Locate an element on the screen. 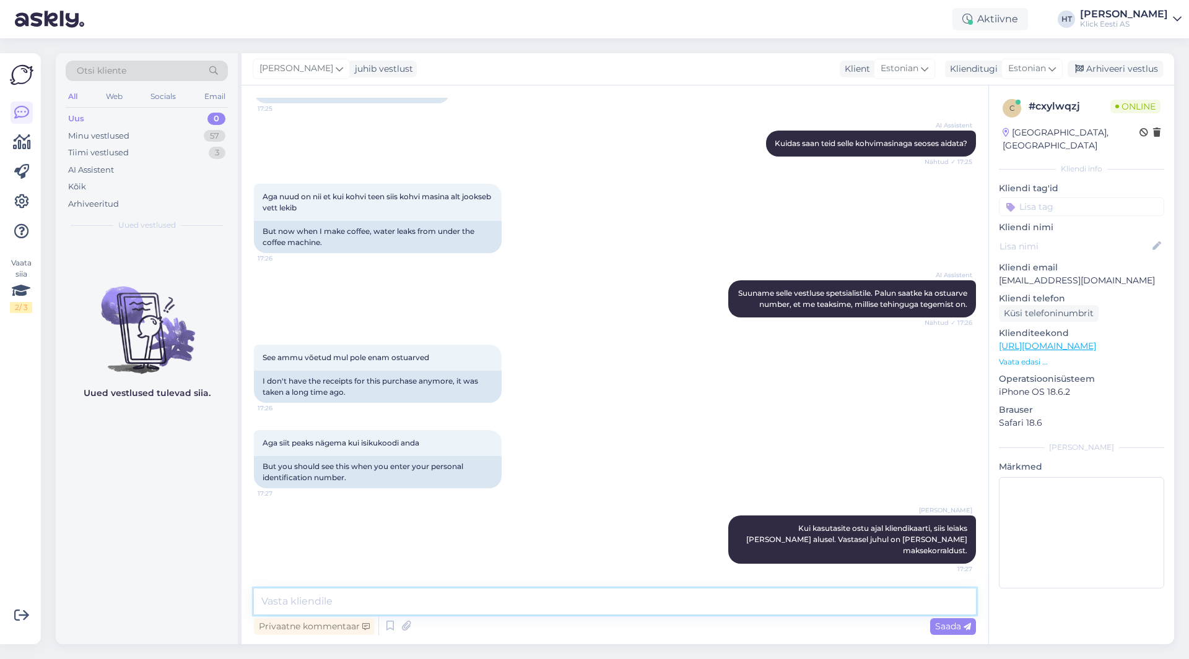  span: c is located at coordinates (1012, 108).